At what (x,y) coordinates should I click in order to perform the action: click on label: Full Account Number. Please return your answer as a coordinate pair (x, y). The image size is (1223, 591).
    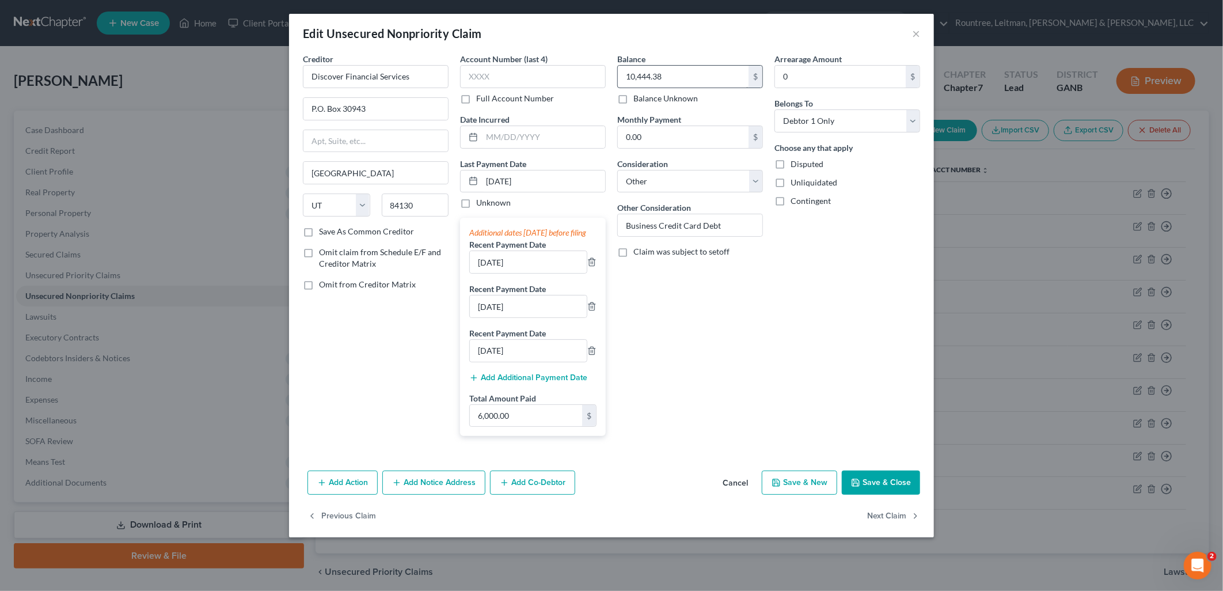
    Looking at the image, I should click on (515, 98).